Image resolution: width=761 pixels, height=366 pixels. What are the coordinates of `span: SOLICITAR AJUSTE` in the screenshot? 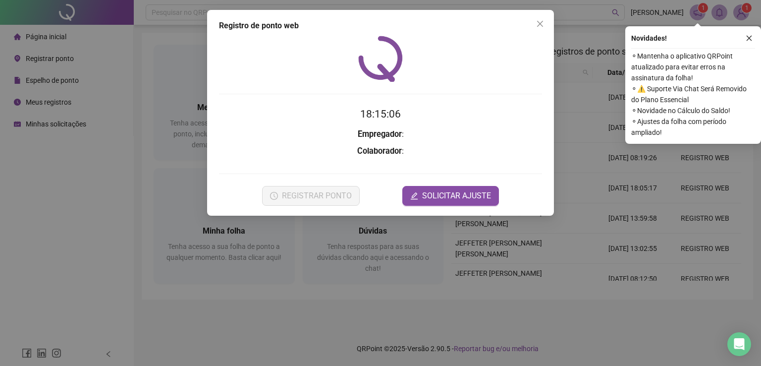 It's located at (456, 196).